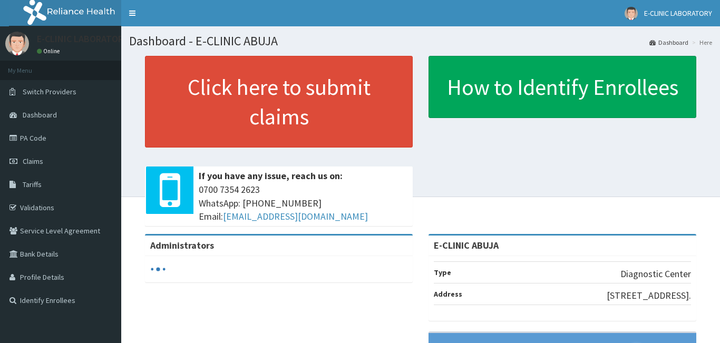 Image resolution: width=720 pixels, height=343 pixels. I want to click on b: Address, so click(448, 294).